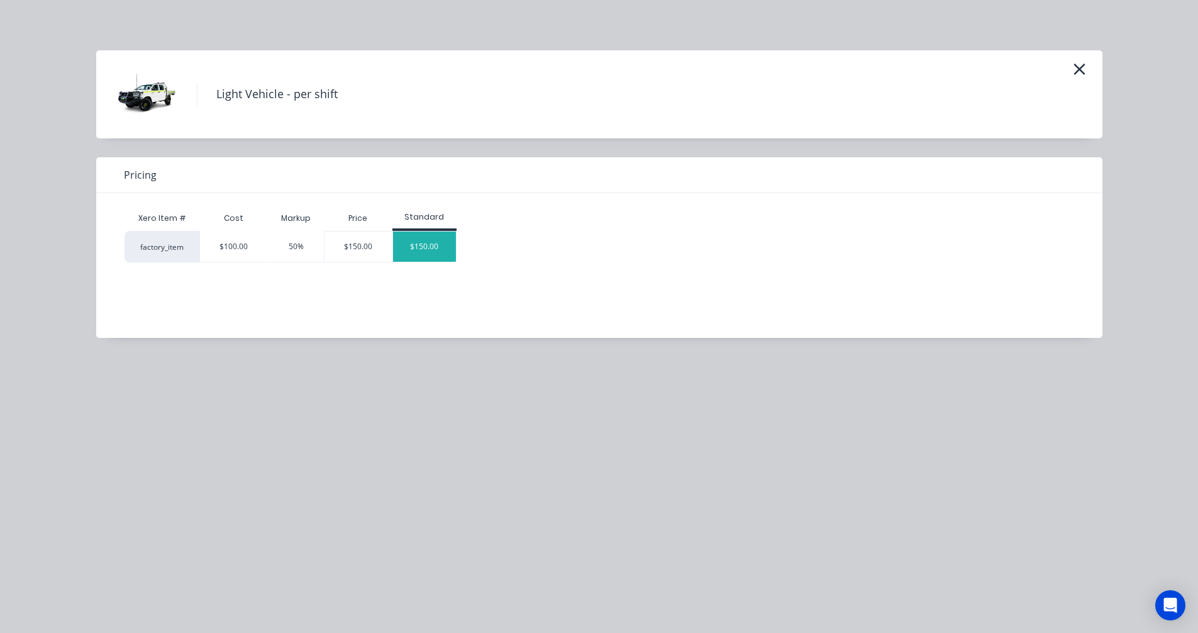 The width and height of the screenshot is (1198, 633). I want to click on div: Markup, so click(296, 218).